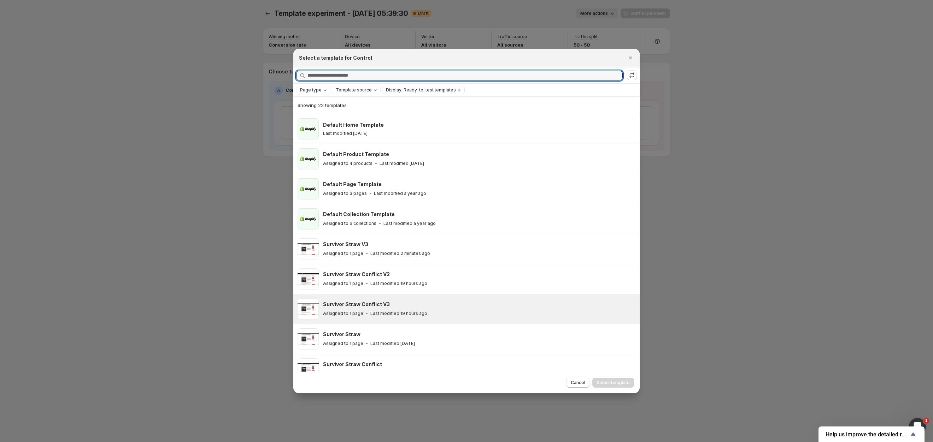 The height and width of the screenshot is (442, 933). I want to click on p: Assigned to 6 collections, so click(349, 224).